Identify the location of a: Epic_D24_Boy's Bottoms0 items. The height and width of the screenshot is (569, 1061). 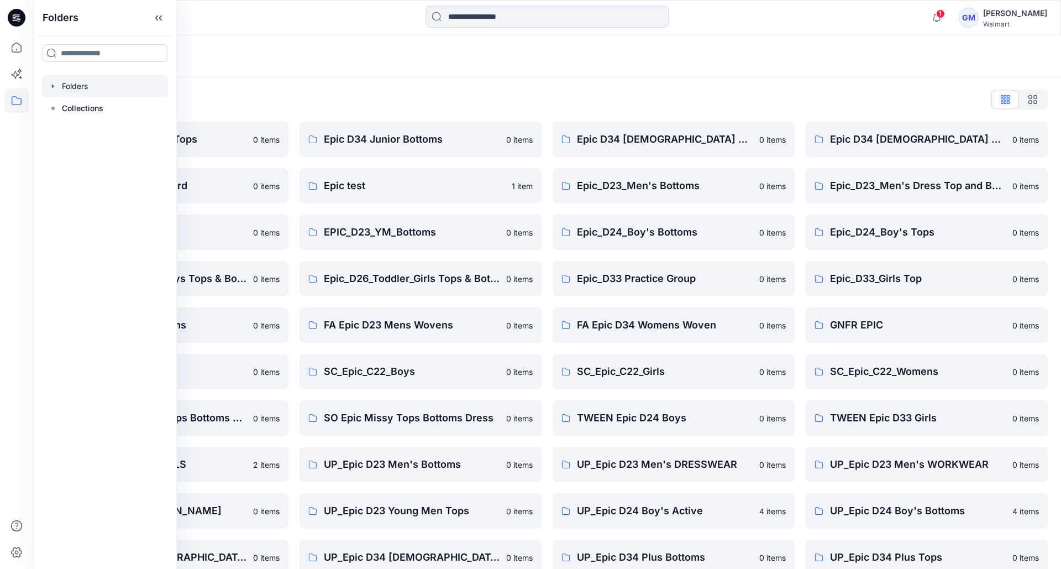
(674, 232).